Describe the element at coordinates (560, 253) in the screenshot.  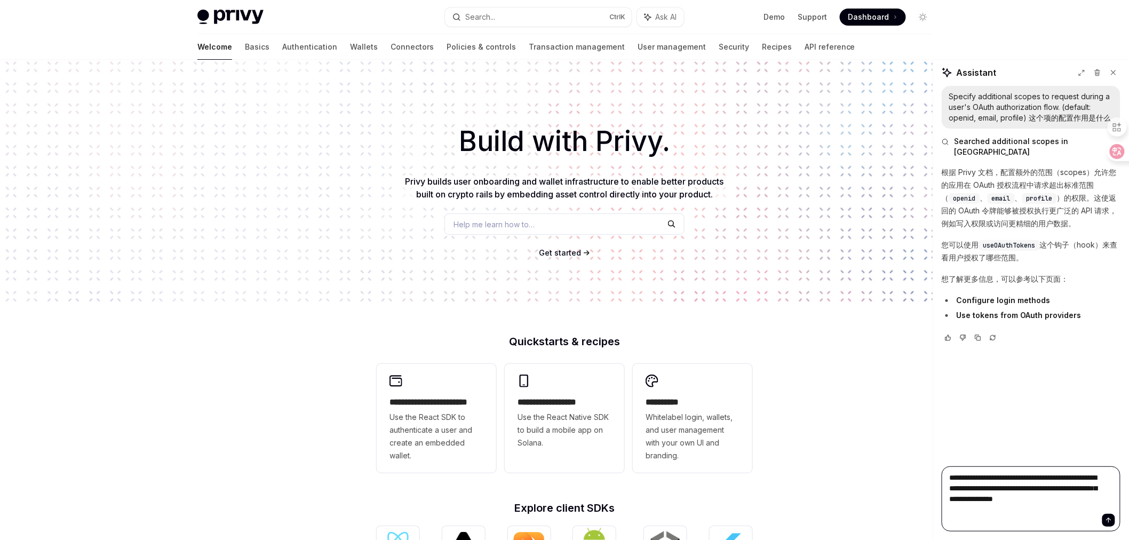
I see `a: Get started` at that location.